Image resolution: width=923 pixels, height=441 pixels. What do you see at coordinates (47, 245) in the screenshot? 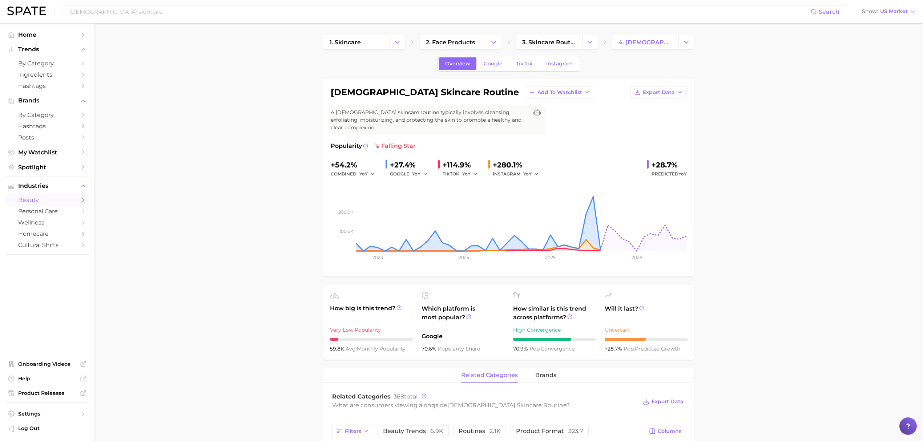
I see `span: cultural shifts` at bounding box center [47, 245].